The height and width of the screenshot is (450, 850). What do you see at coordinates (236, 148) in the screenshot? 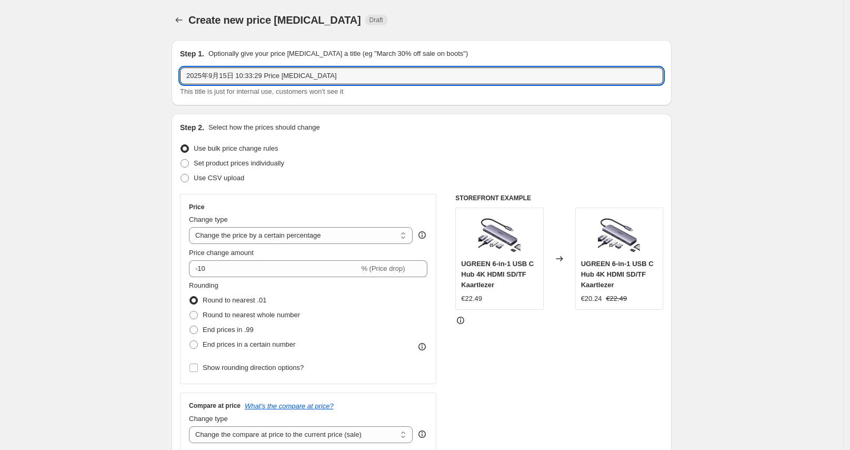
I see `span: Use bulk price change rules` at bounding box center [236, 148].